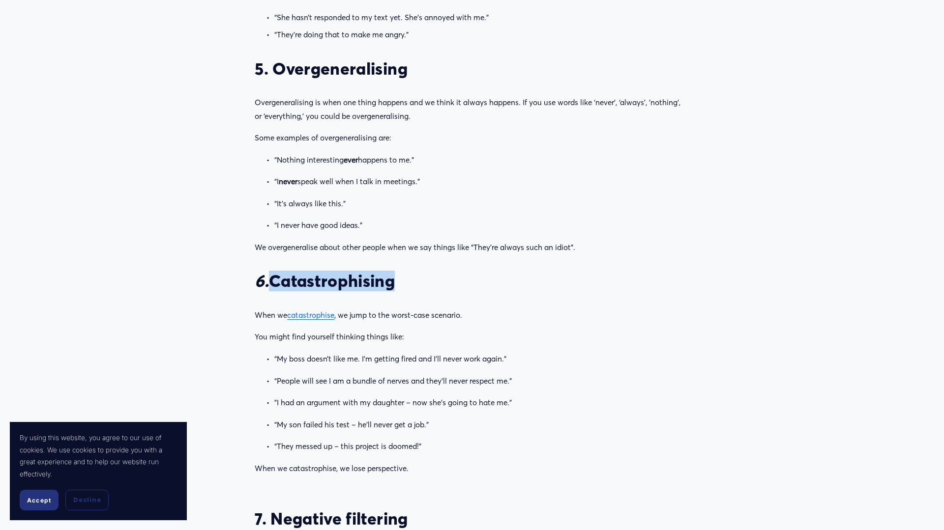  What do you see at coordinates (481, 381) in the screenshot?
I see `p: “People will see I am a bundle of nerves and they’ll never respect me.”` at bounding box center [481, 381].